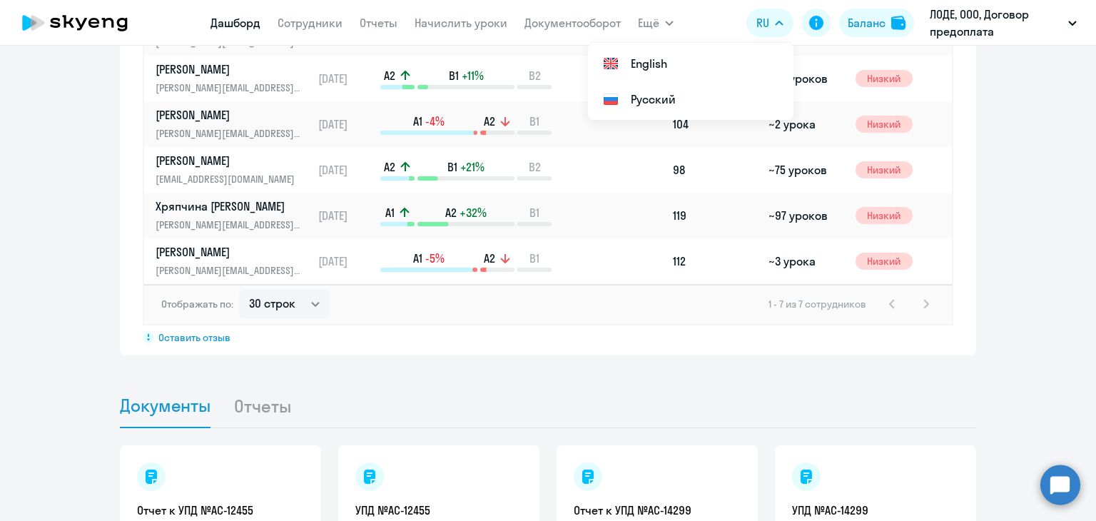  What do you see at coordinates (611, 64) in the screenshot?
I see `img: English` at bounding box center [611, 64].